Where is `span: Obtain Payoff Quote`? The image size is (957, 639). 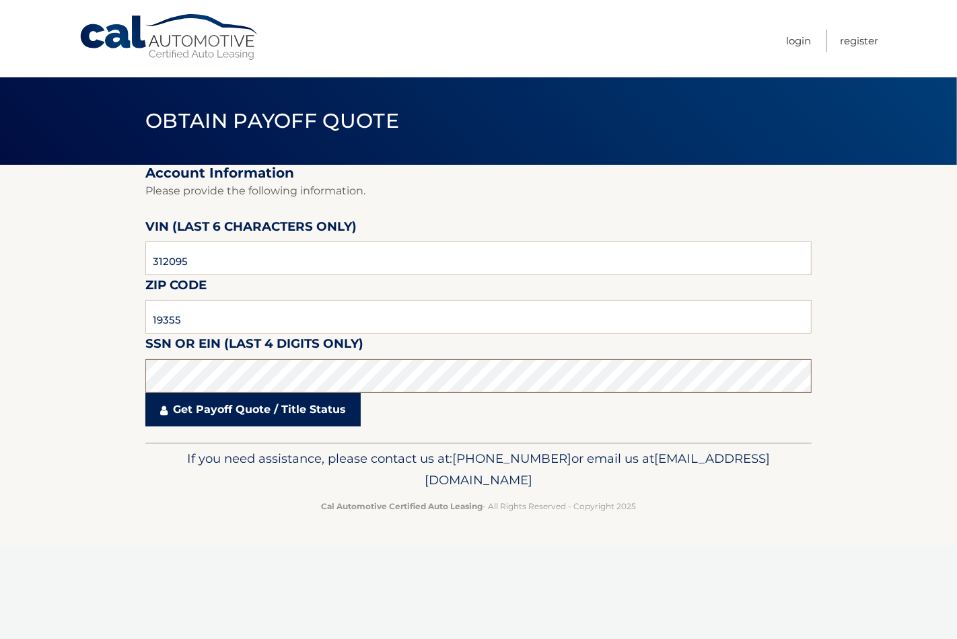 span: Obtain Payoff Quote is located at coordinates (272, 120).